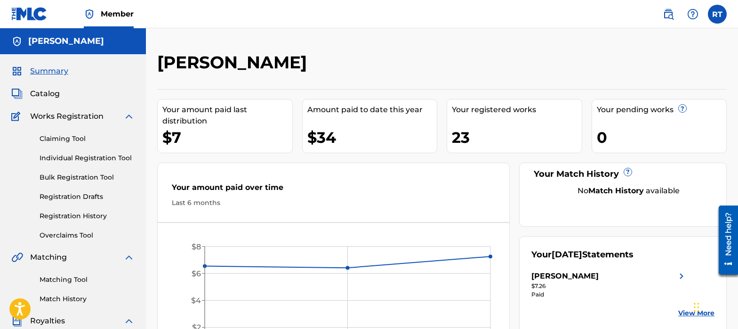 Image resolution: width=738 pixels, height=329 pixels. I want to click on a: SummarySummary, so click(40, 71).